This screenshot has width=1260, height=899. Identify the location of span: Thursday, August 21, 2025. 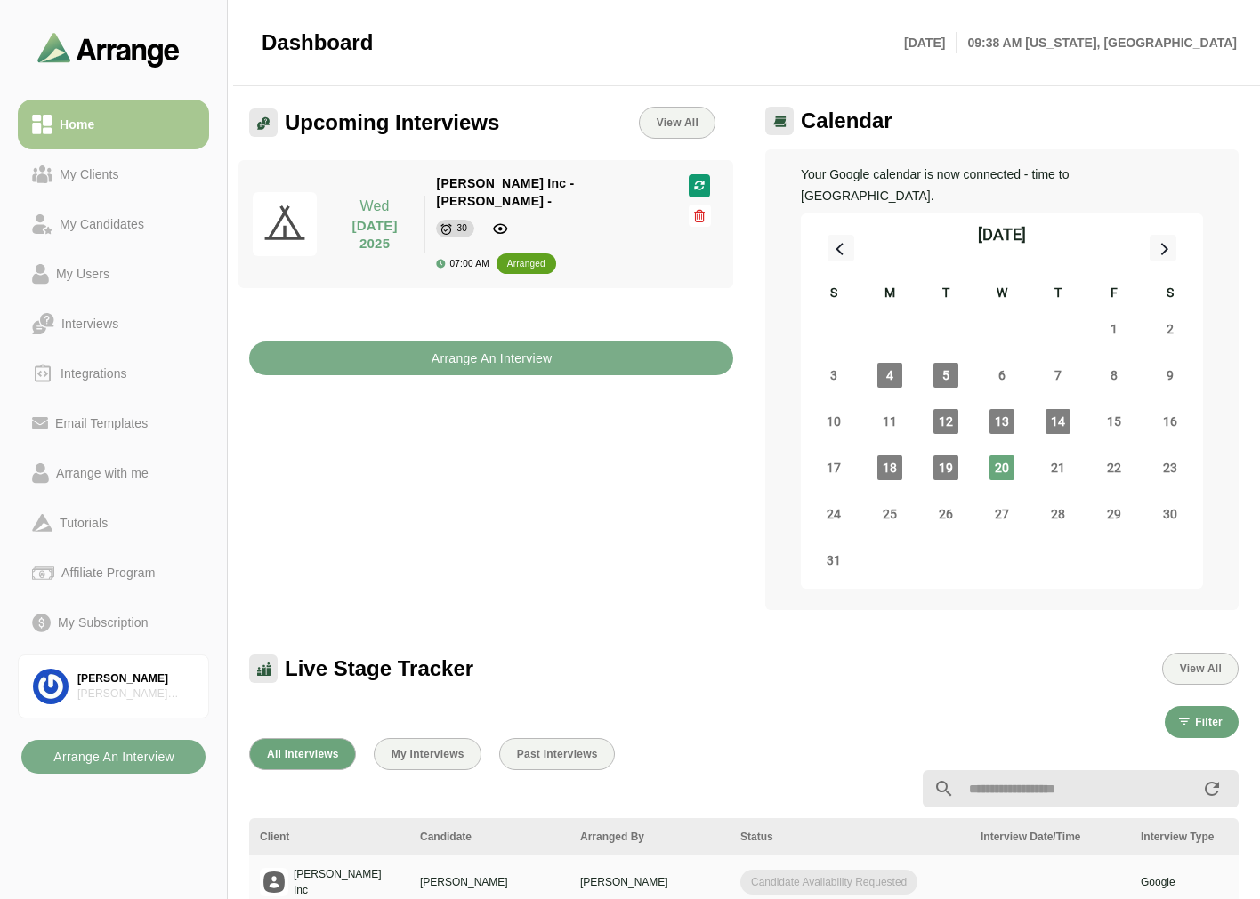
(1058, 468).